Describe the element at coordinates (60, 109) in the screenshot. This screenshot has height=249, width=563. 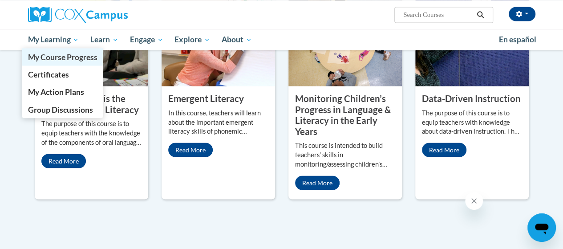
I see `span: Group Discussions` at that location.